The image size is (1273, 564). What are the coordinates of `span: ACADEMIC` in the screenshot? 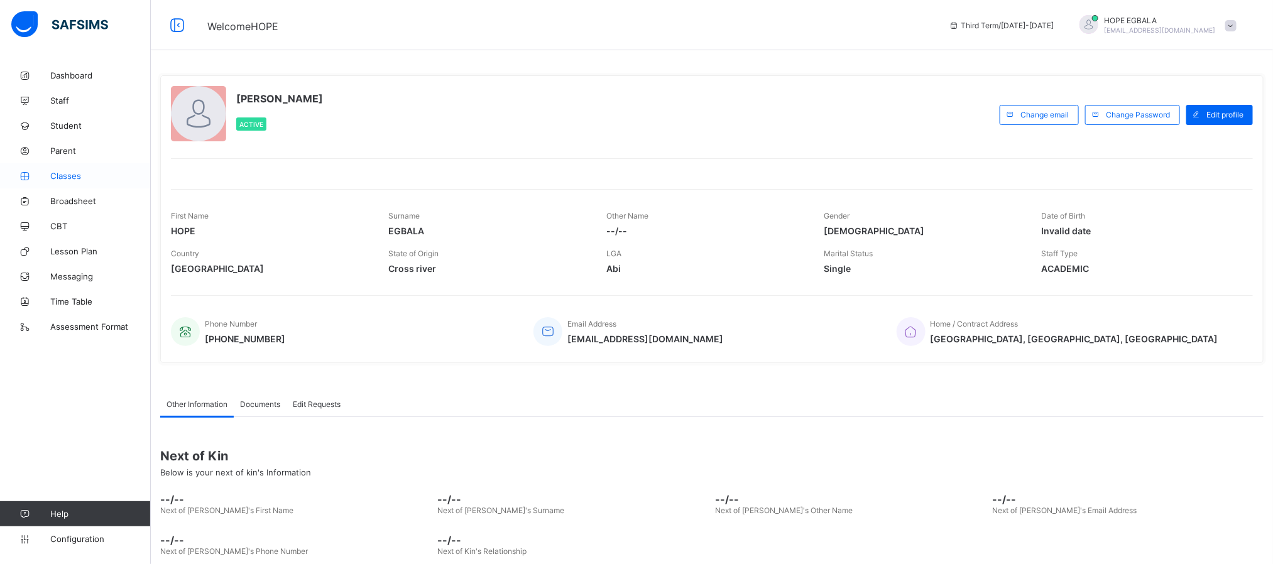 It's located at (1141, 268).